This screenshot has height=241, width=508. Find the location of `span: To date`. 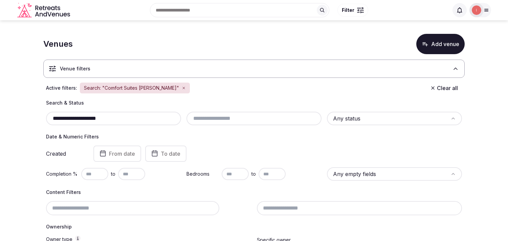

span: To date is located at coordinates (171, 154).